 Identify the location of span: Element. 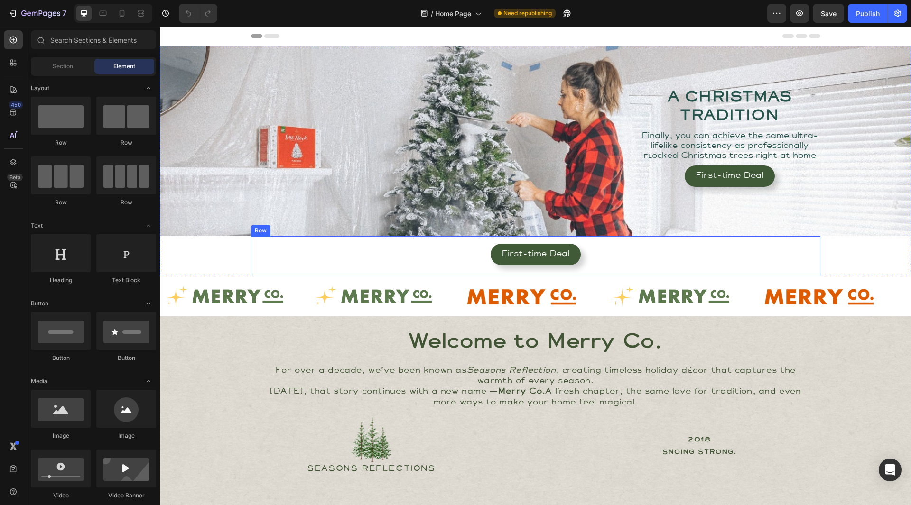
(124, 66).